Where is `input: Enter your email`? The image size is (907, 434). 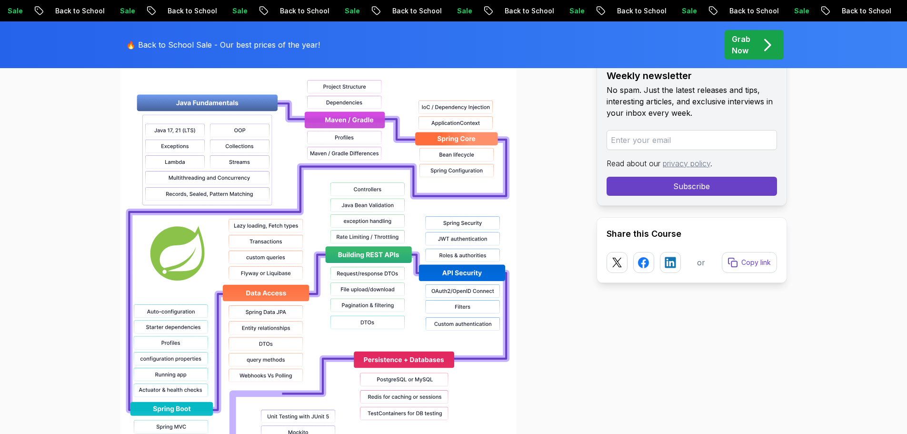 input: Enter your email is located at coordinates (692, 140).